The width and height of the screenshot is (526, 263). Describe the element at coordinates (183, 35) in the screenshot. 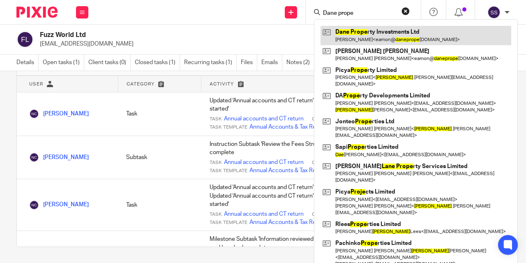

I see `h2: Fuzz World Ltd` at that location.